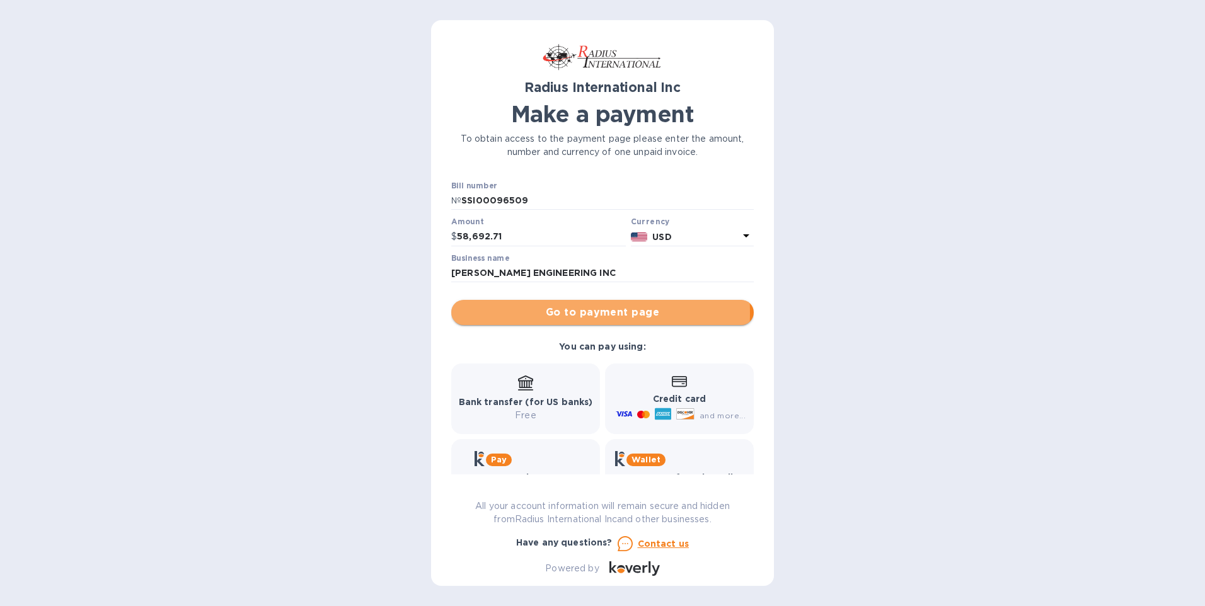  Describe the element at coordinates (602, 347) in the screenshot. I see `b: You can pay using:` at that location.